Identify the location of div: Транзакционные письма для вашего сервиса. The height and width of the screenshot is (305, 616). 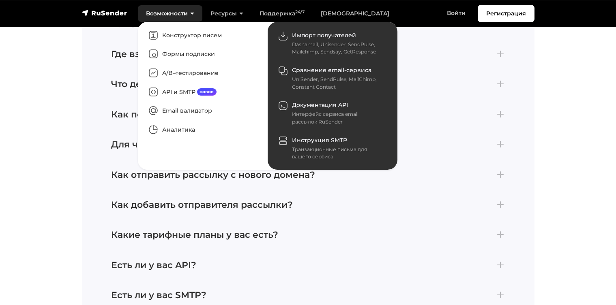
(338, 153).